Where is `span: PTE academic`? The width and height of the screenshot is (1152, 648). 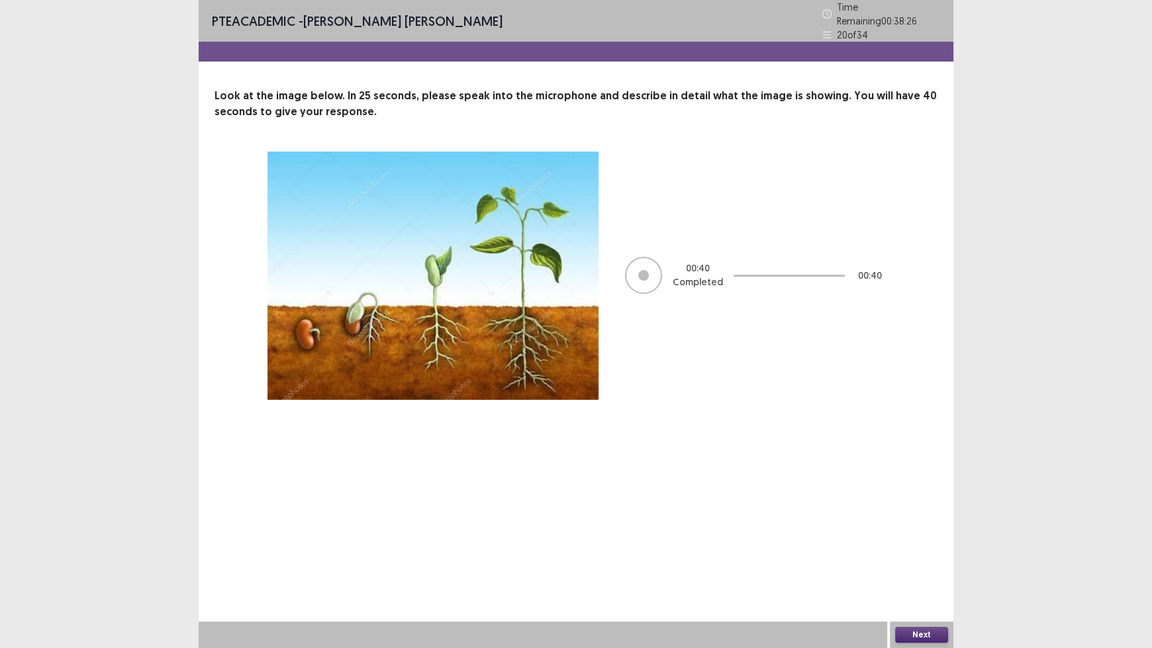
span: PTE academic is located at coordinates (254, 21).